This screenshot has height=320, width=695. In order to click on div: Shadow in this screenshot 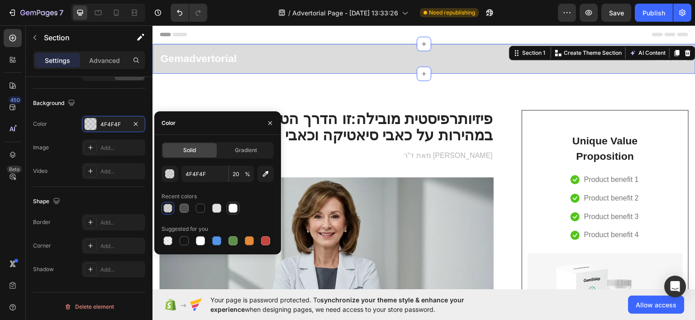, I will do `click(43, 269)`.